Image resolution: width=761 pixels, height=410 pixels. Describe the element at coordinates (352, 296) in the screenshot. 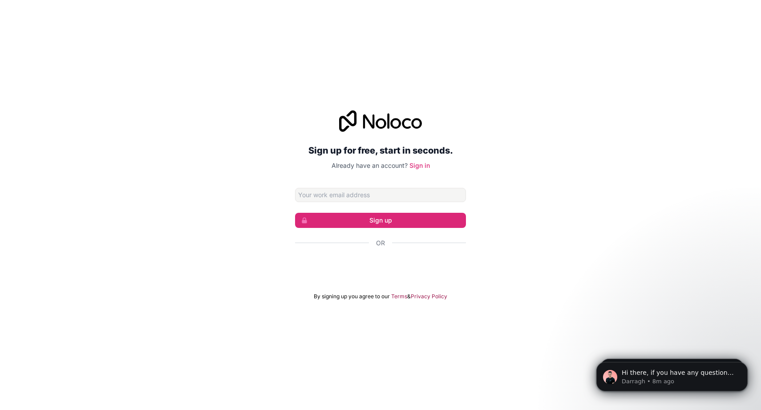

I see `span: By signing up you agree to our` at that location.